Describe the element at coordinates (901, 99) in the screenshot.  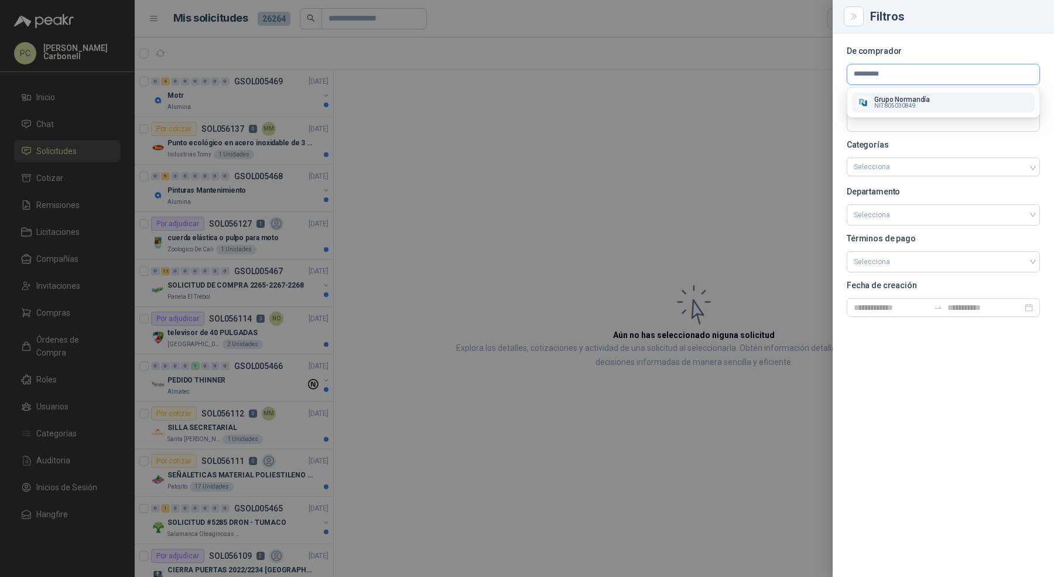
I see `p: Grupo Normandía` at that location.